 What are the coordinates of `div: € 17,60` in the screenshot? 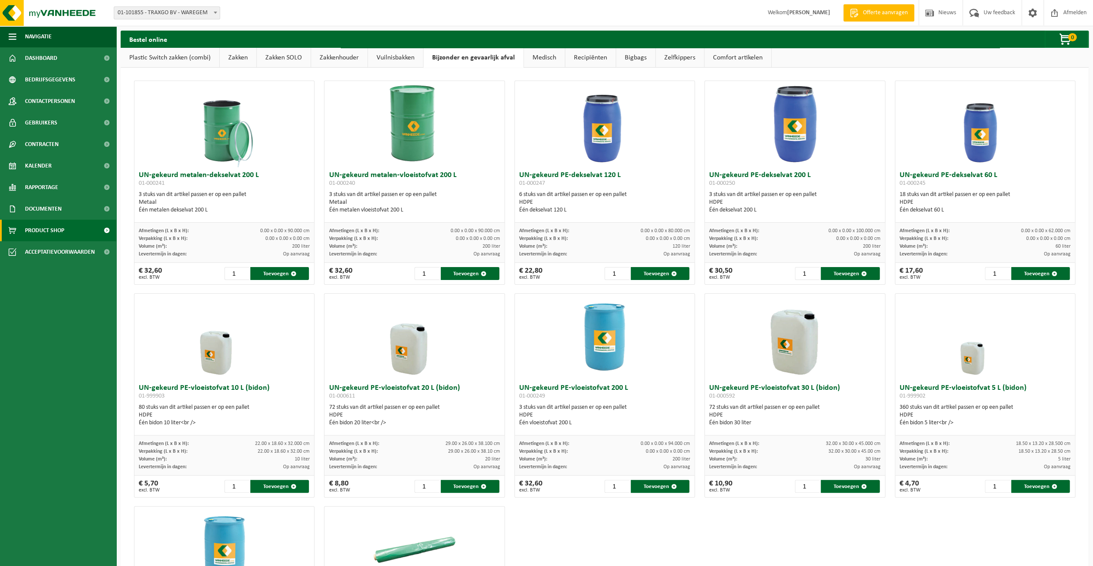 It's located at (911, 274).